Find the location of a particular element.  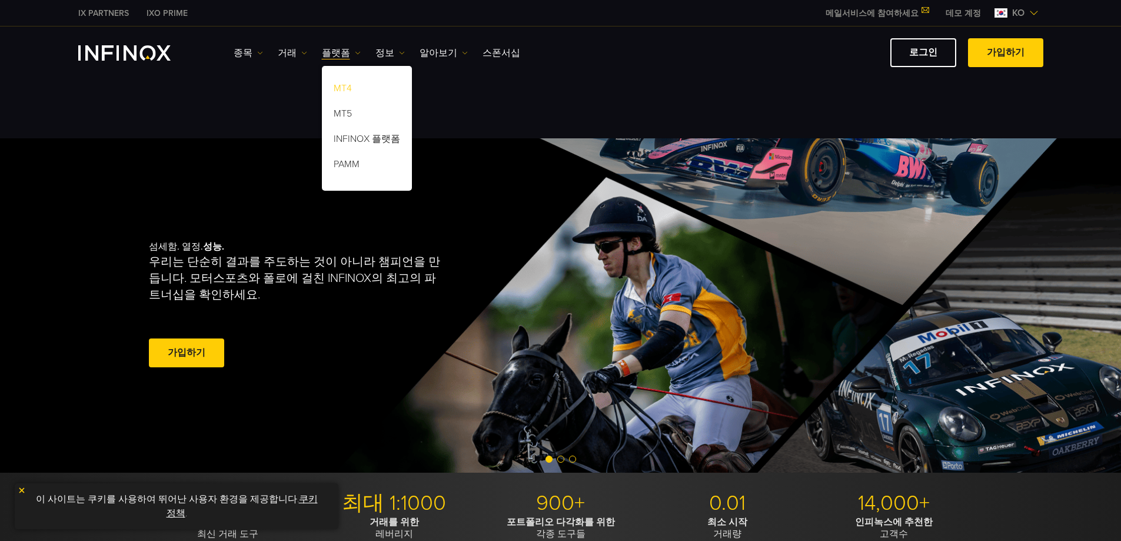

a: 메일서비스에 참여하세요 is located at coordinates (877, 13).